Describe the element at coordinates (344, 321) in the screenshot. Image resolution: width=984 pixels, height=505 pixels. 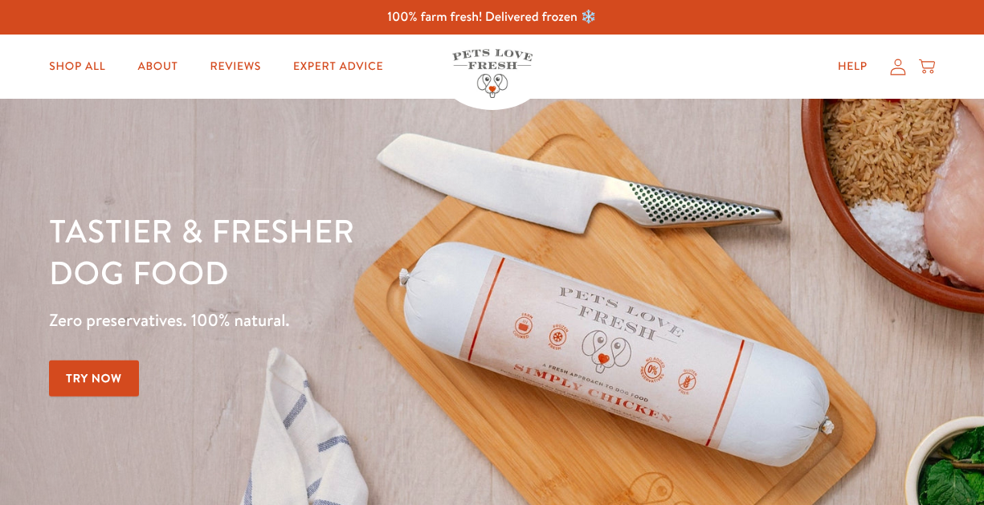
I see `p: Zero preservatives. 100% natural.` at that location.